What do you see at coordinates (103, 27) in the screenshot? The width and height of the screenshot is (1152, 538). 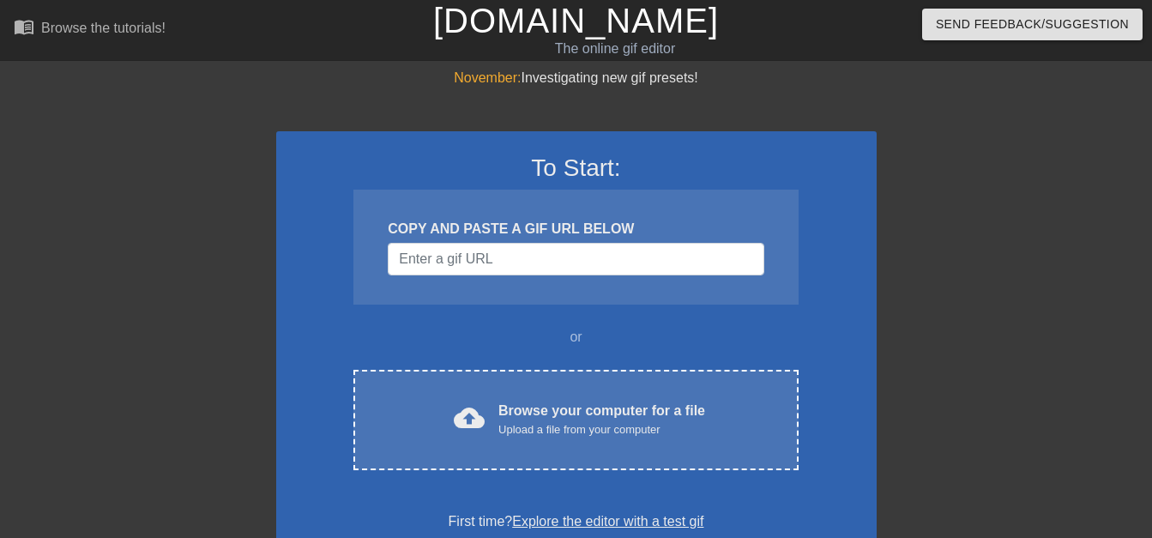 I see `div: Browse the tutorials!` at bounding box center [103, 27].